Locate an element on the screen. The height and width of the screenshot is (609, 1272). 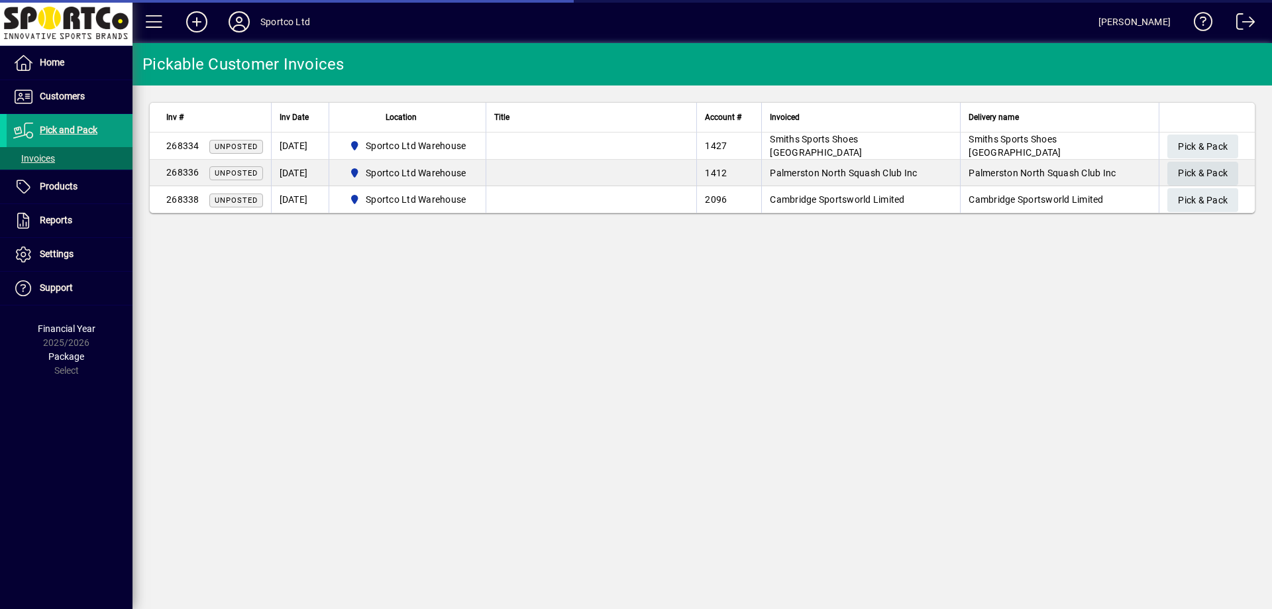
span: 1427 is located at coordinates (716, 146).